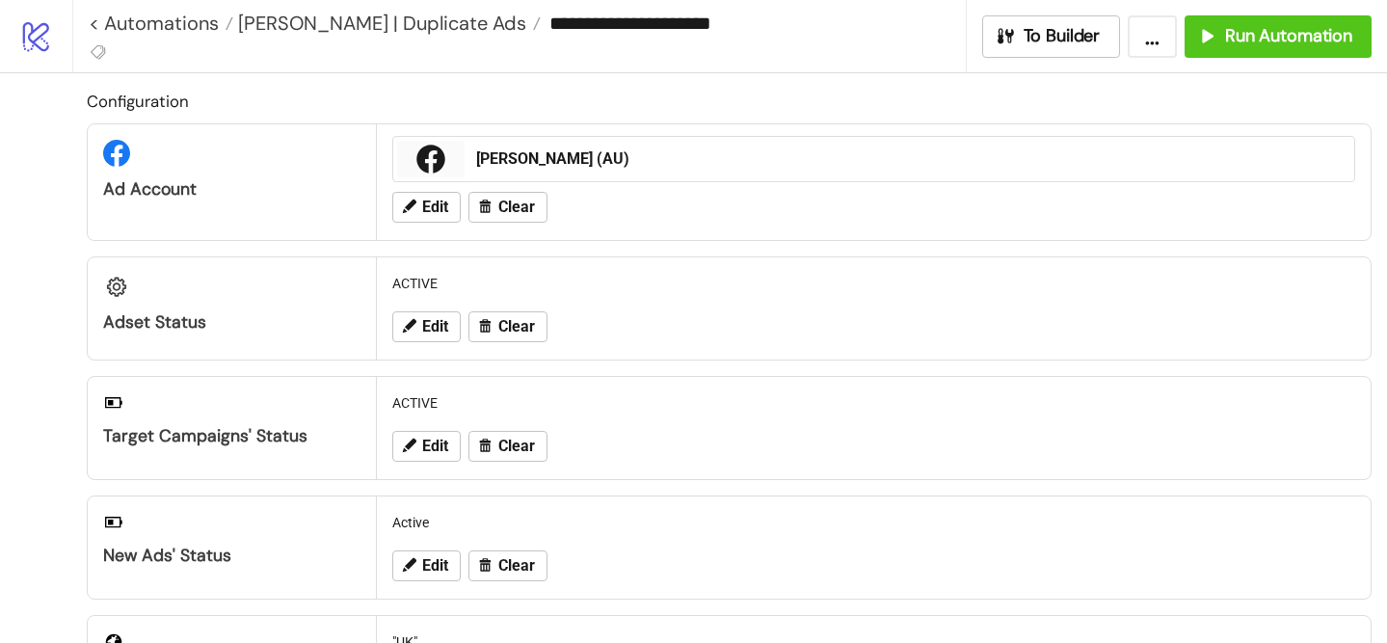 The image size is (1387, 643). I want to click on span: Run Automation, so click(1289, 36).